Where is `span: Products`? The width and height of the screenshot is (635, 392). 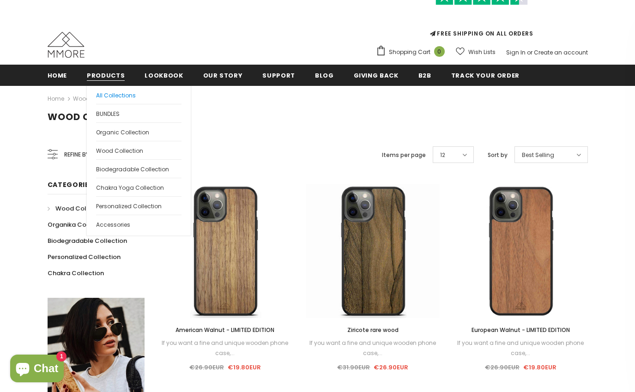 span: Products is located at coordinates (106, 75).